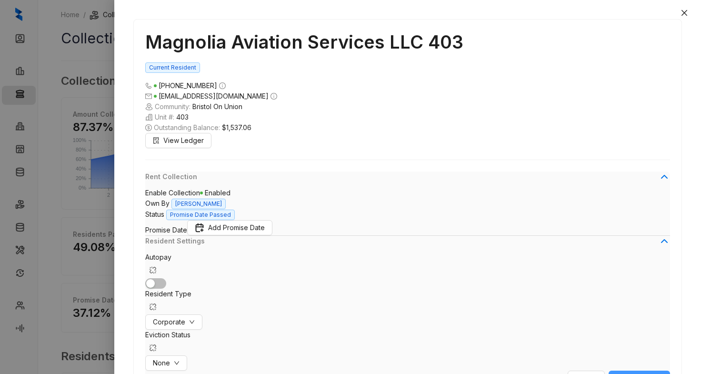 The height and width of the screenshot is (374, 701). What do you see at coordinates (183, 140) in the screenshot?
I see `span: View Ledger` at bounding box center [183, 140].